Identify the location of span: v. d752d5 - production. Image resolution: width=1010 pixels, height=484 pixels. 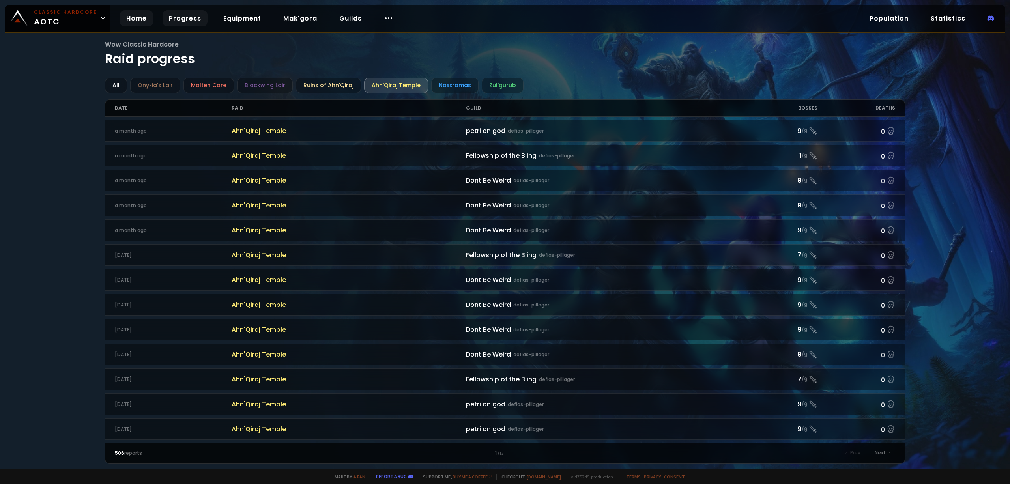
(589, 477).